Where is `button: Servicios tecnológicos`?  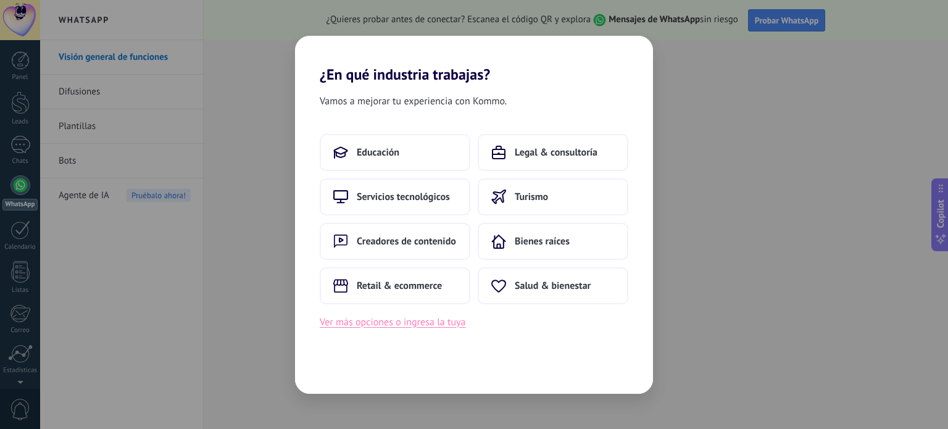 button: Servicios tecnológicos is located at coordinates (395, 197).